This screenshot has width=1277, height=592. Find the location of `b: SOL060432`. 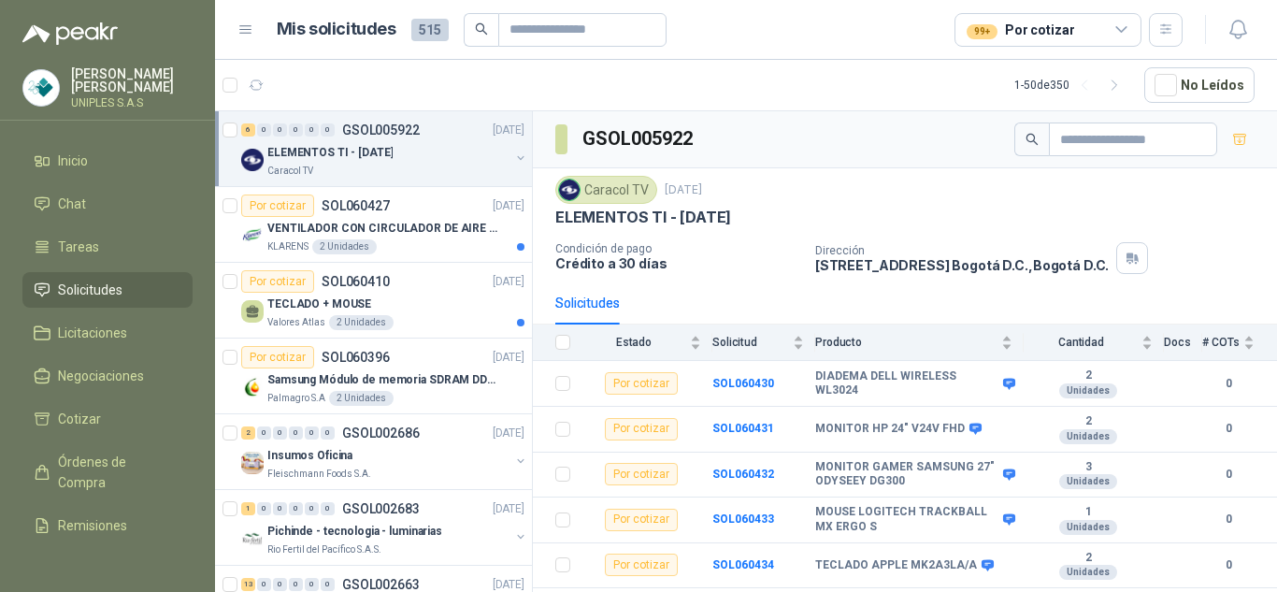

b: SOL060432 is located at coordinates (743, 474).